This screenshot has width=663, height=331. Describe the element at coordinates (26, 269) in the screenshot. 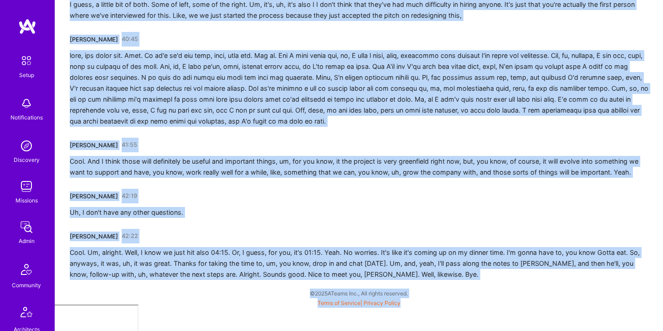

I see `img: Community` at that location.